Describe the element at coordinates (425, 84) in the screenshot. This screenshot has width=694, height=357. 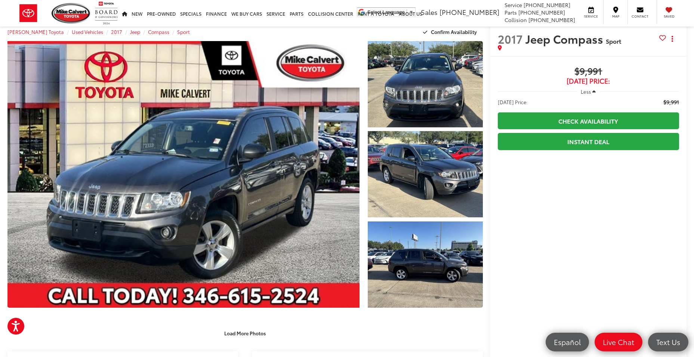
I see `a: Expand Photo 1` at that location.